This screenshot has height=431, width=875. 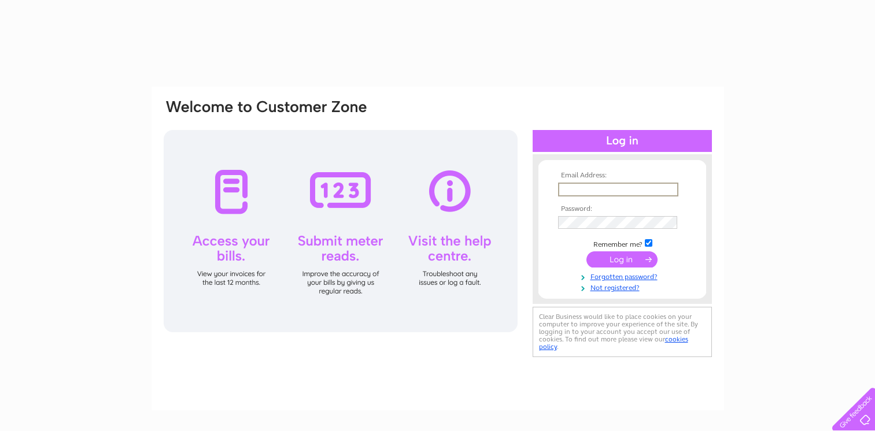 What do you see at coordinates (622, 176) in the screenshot?
I see `th: Email Address:` at bounding box center [622, 176].